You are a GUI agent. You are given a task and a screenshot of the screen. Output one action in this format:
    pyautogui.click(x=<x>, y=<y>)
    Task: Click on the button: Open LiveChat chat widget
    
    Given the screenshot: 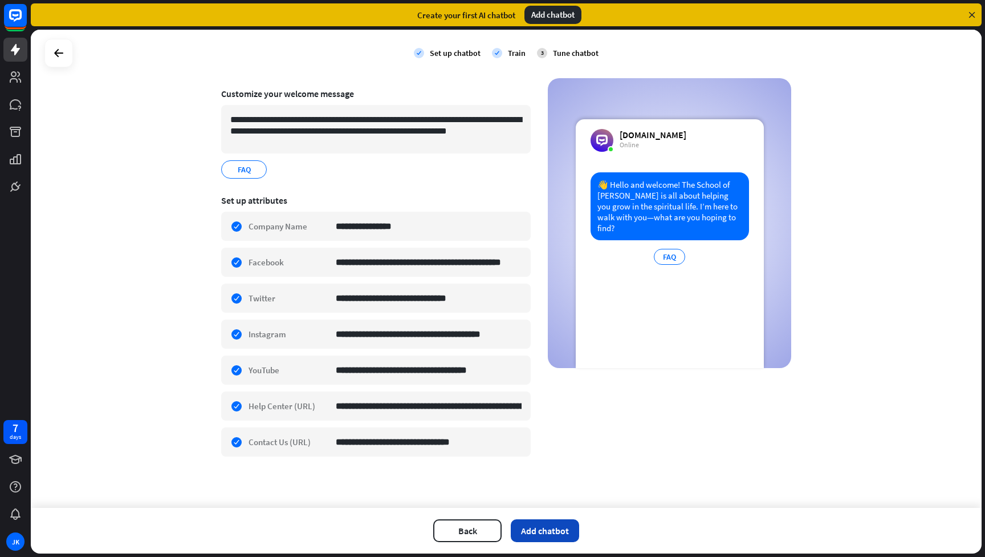 What is the action you would take?
    pyautogui.click(x=26, y=22)
    